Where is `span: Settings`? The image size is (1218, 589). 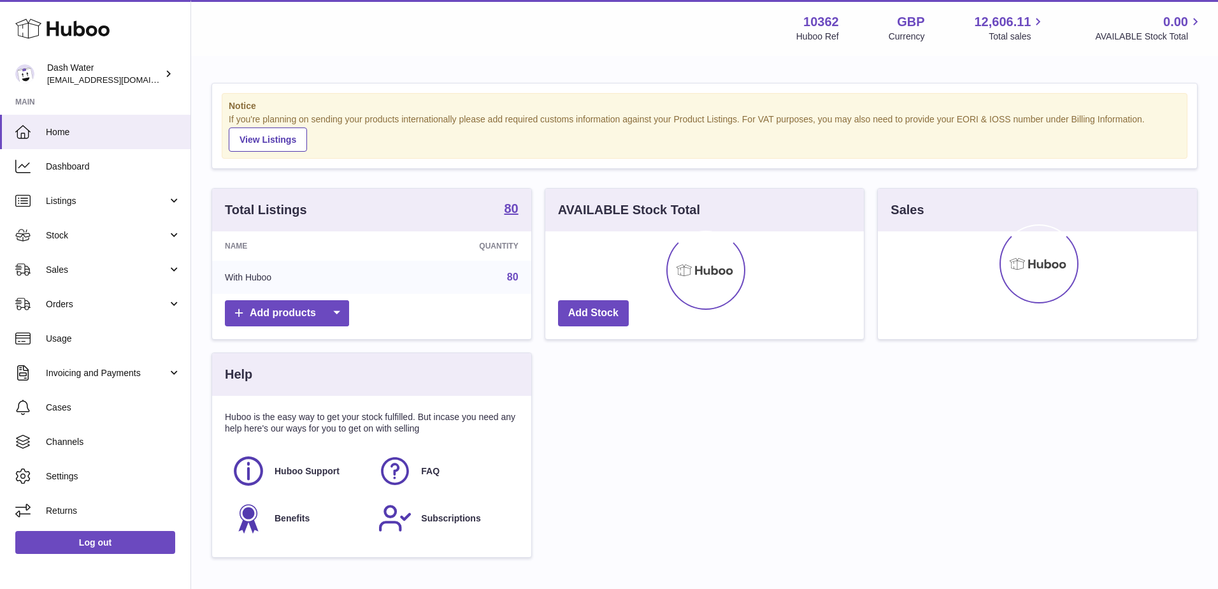 span: Settings is located at coordinates (113, 476).